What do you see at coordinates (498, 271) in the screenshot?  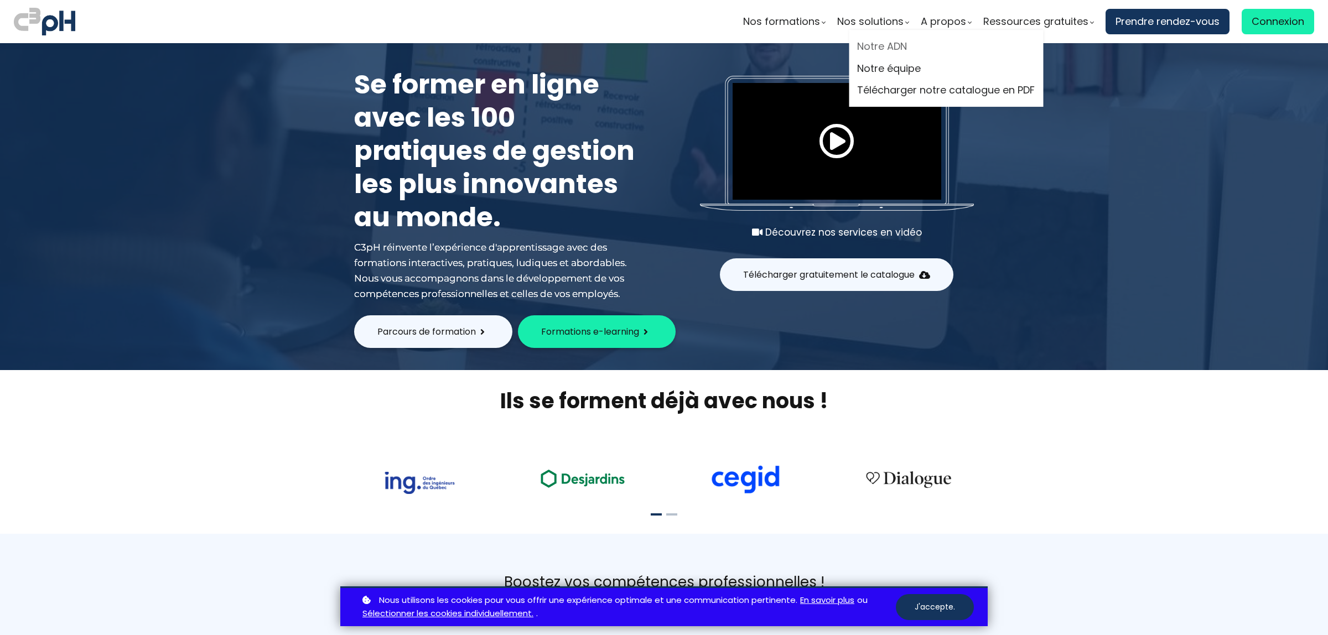 I see `div: C3pH réinvente l’expérience d'apprentissage avec des formations interactives, pratiques, ludiques...` at bounding box center [498, 271].